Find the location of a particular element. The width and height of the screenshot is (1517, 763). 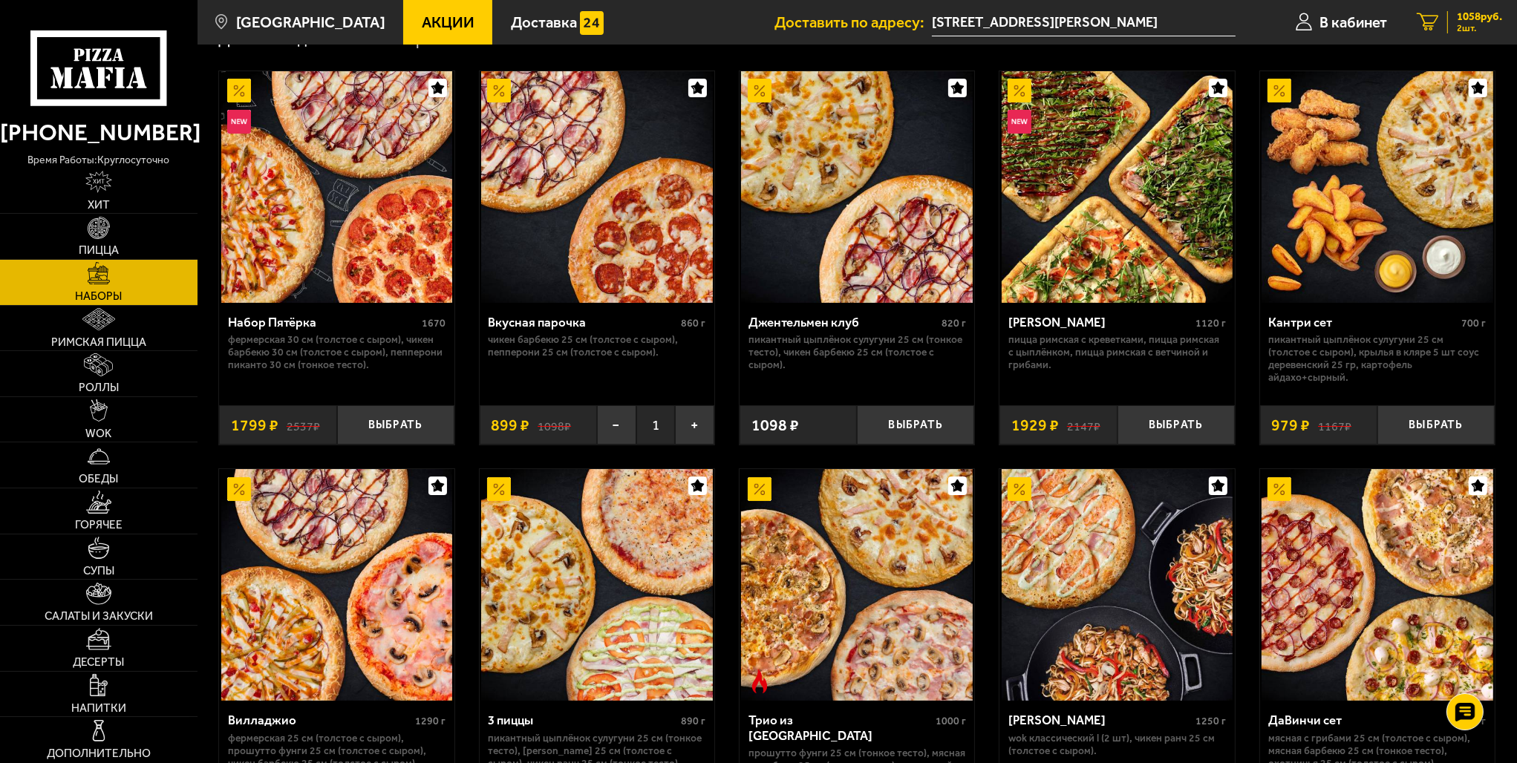

s: 1098 ₽ is located at coordinates (554, 425).